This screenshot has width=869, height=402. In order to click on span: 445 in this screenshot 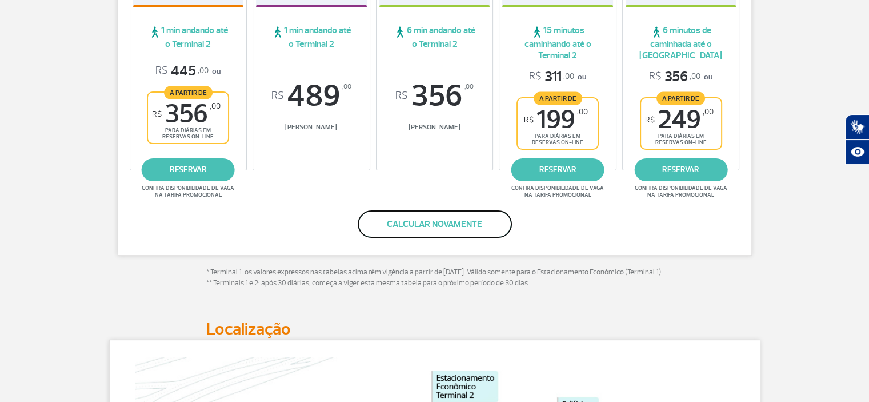, I will do `click(182, 71)`.